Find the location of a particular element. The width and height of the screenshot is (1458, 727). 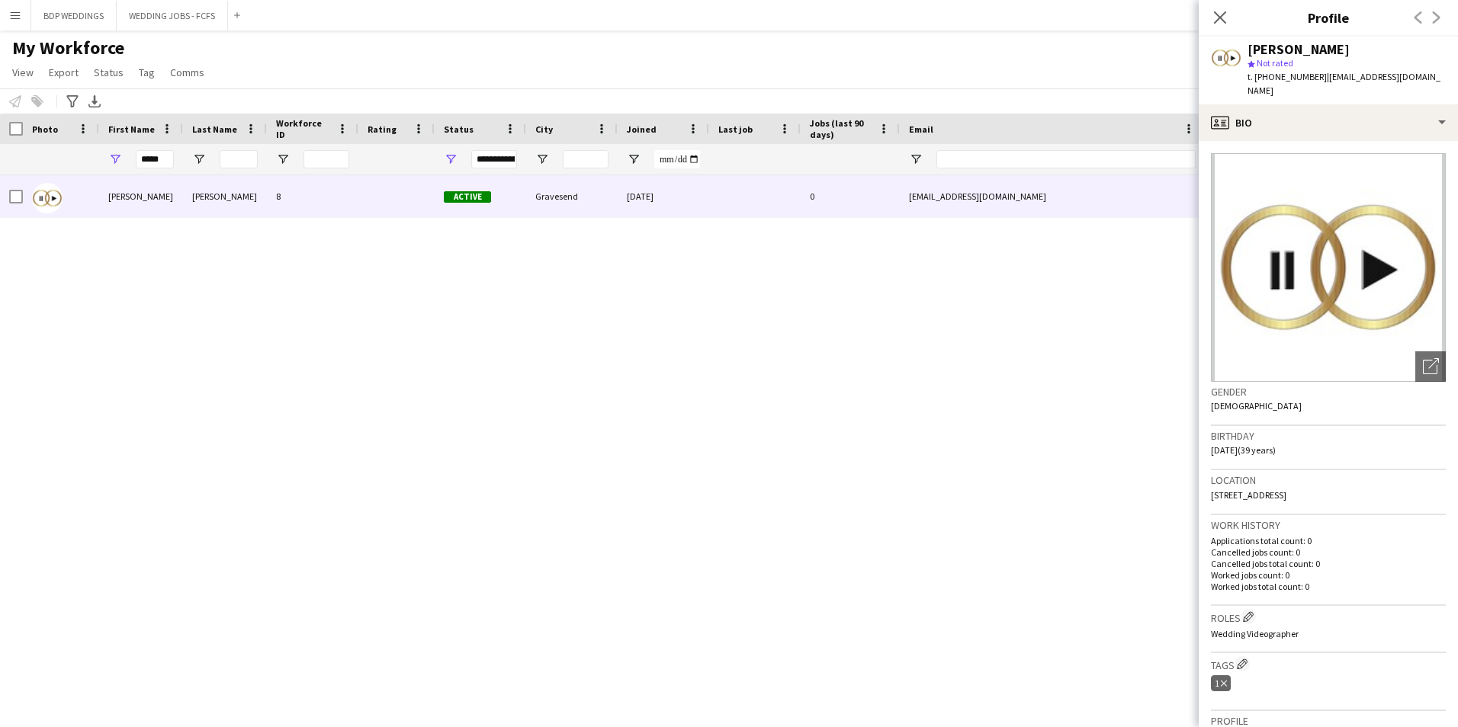

span: Email is located at coordinates (921, 129).